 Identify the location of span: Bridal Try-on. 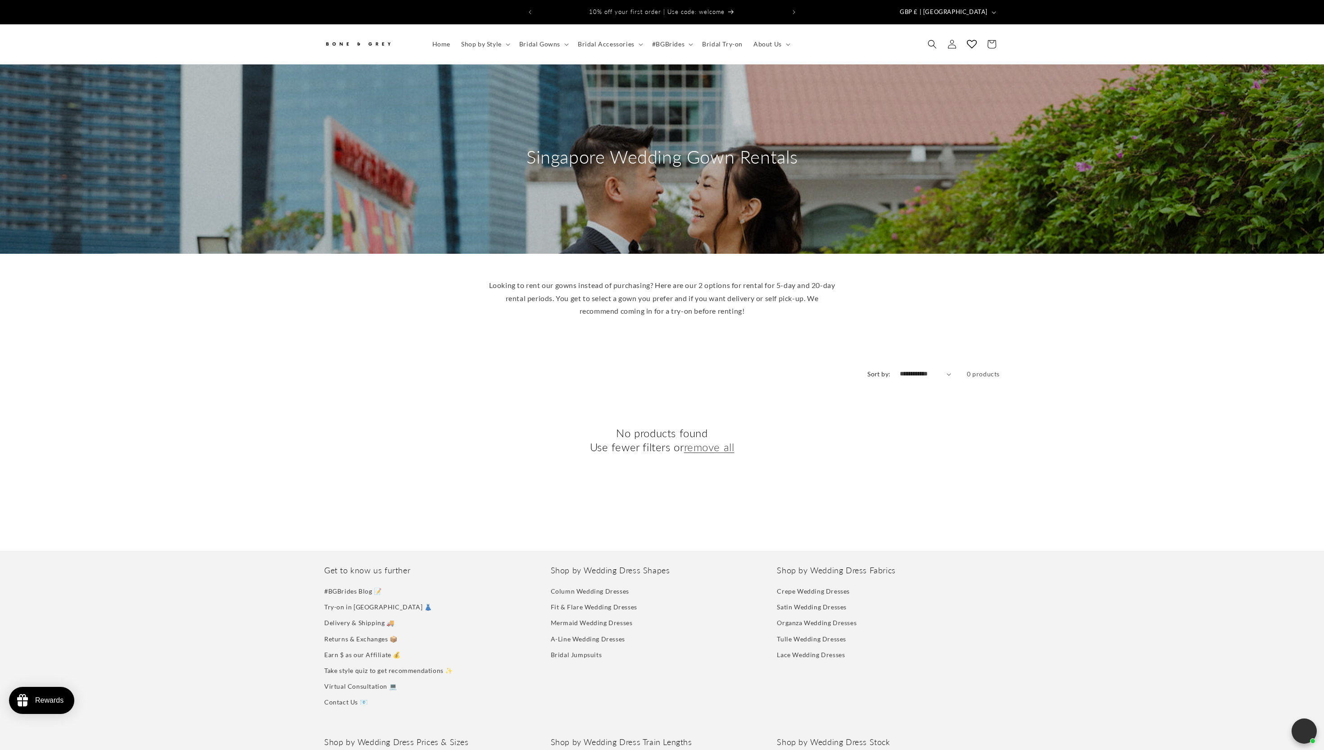
(723, 44).